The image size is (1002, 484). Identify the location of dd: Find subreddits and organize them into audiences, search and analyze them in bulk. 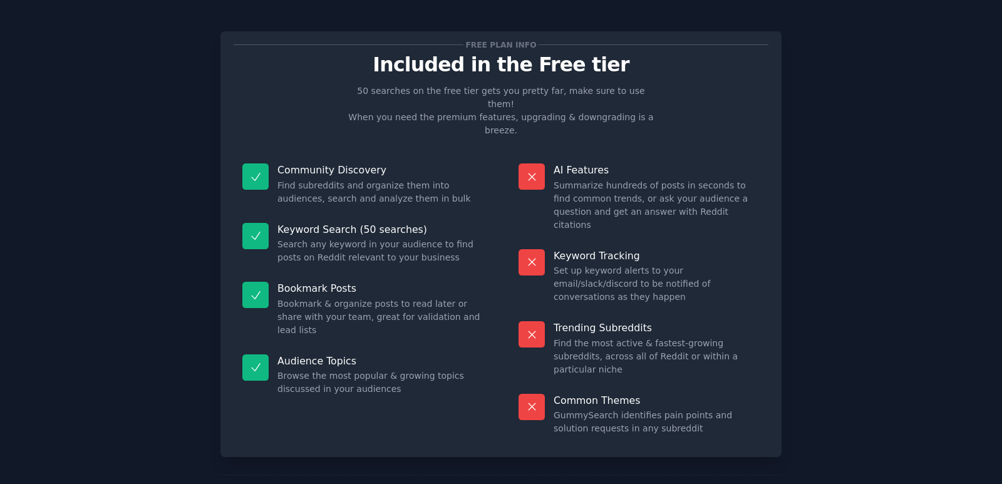
(380, 192).